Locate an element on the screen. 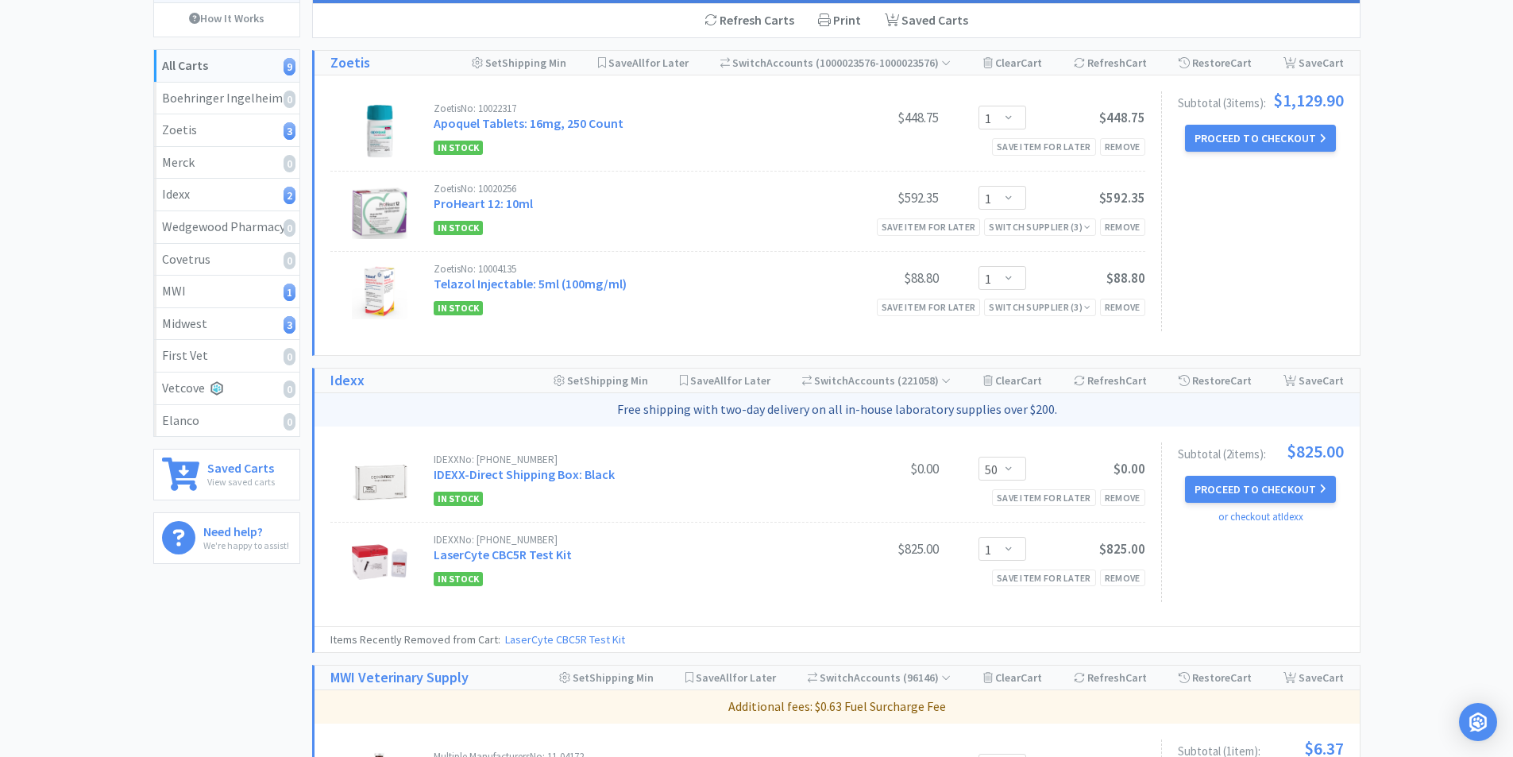 The image size is (1513, 757). div: Idexx is located at coordinates (226, 195).